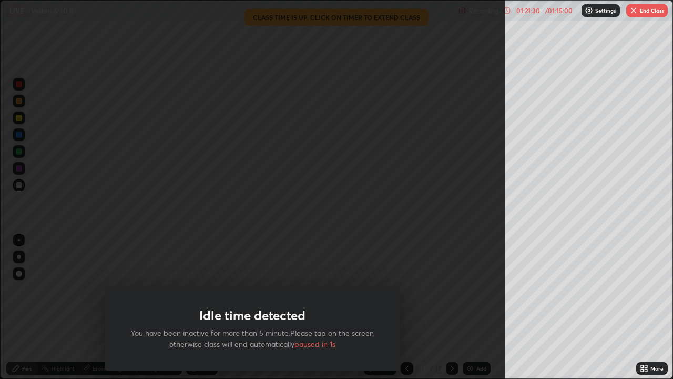 This screenshot has width=673, height=379. Describe the element at coordinates (647, 11) in the screenshot. I see `button: End Class` at that location.